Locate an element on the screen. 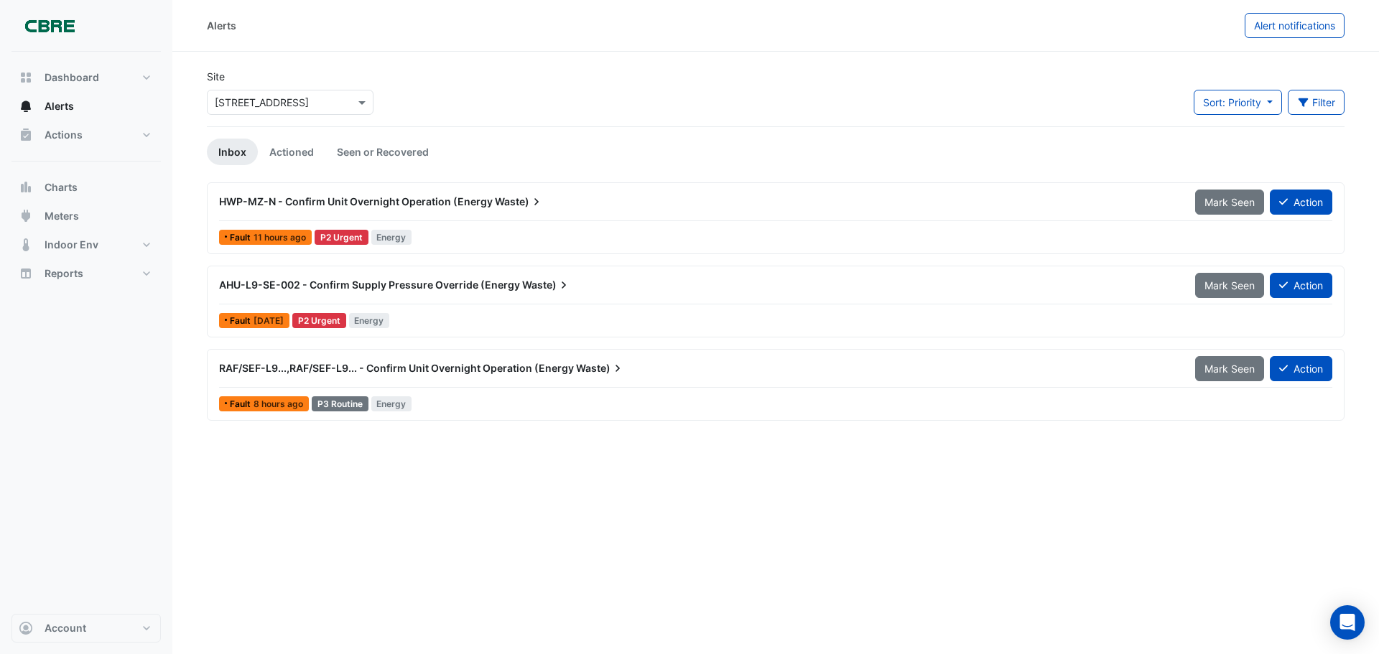 This screenshot has height=654, width=1379. div: Open Intercom Messenger is located at coordinates (1347, 622).